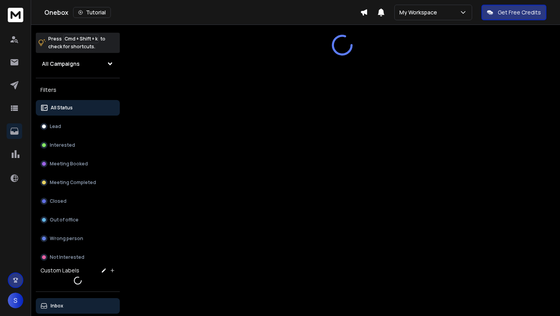  Describe the element at coordinates (78, 108) in the screenshot. I see `button: All Status` at that location.